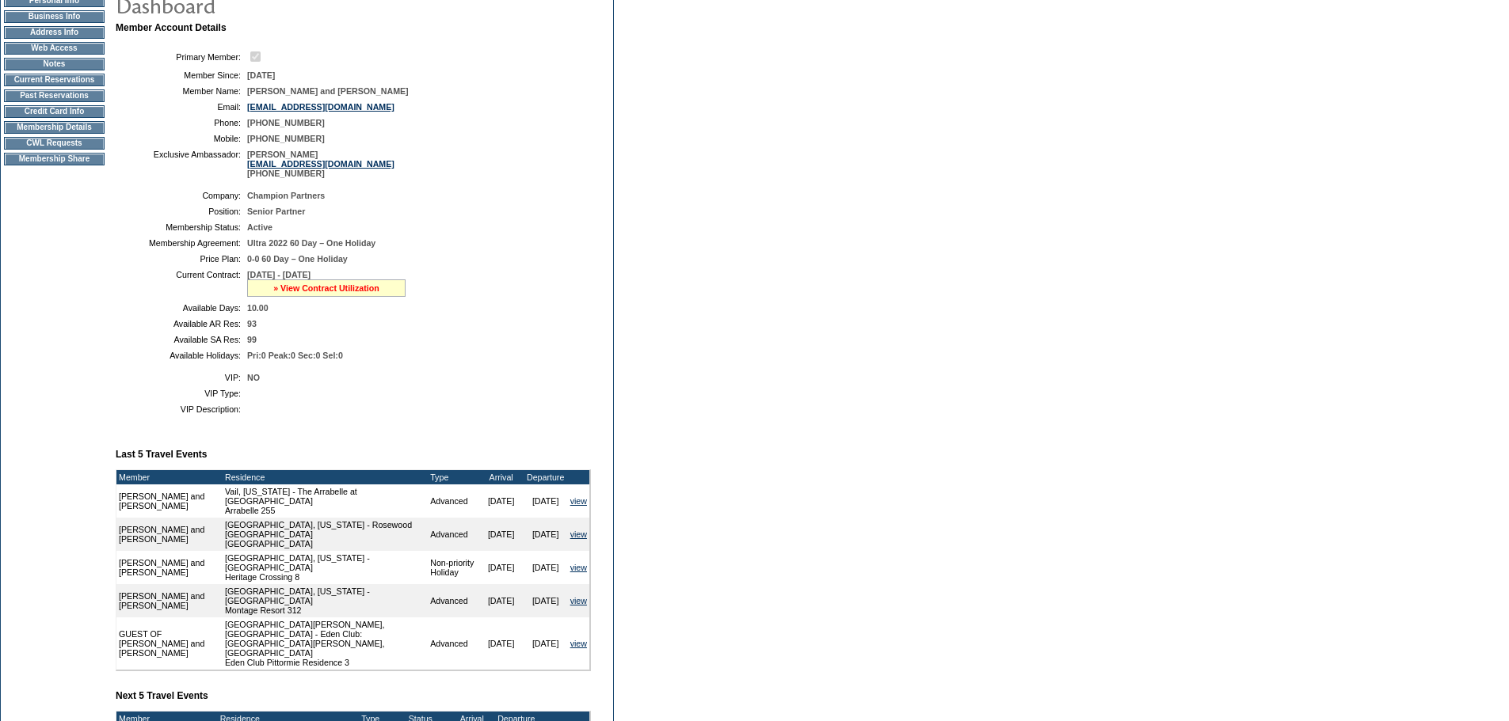  Describe the element at coordinates (181, 107) in the screenshot. I see `td: Email:` at that location.